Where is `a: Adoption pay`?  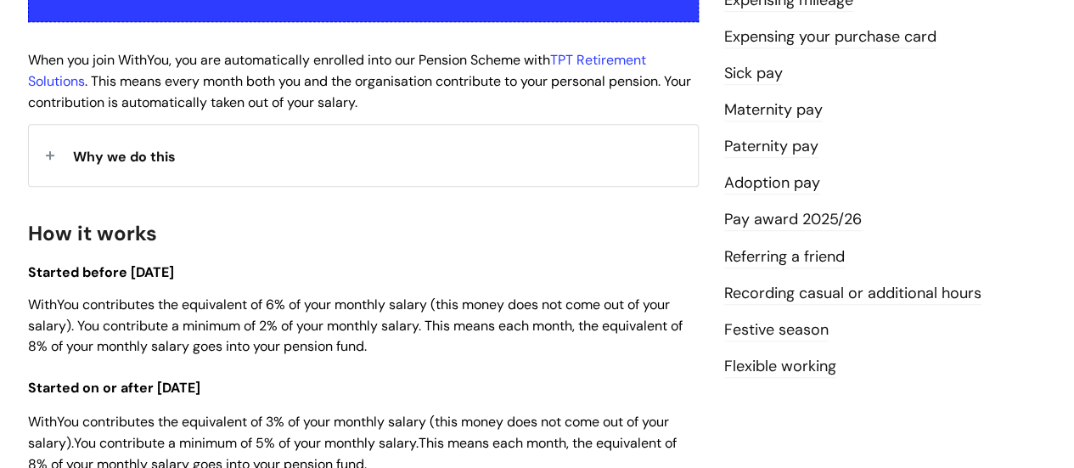 a: Adoption pay is located at coordinates (772, 183).